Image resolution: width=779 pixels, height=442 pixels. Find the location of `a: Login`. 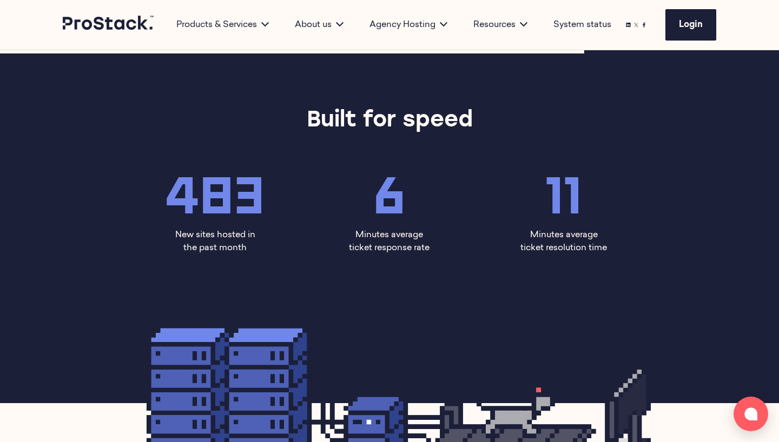

a: Login is located at coordinates (690, 25).